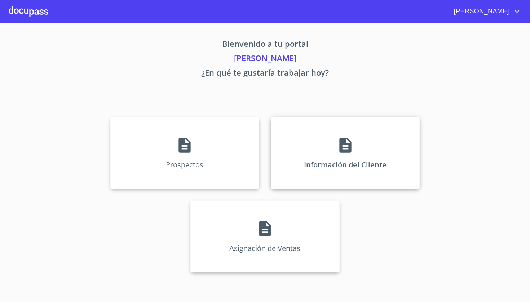 This screenshot has width=530, height=302. What do you see at coordinates (265, 45) in the screenshot?
I see `p: Bienvenido a tu portal` at bounding box center [265, 45].